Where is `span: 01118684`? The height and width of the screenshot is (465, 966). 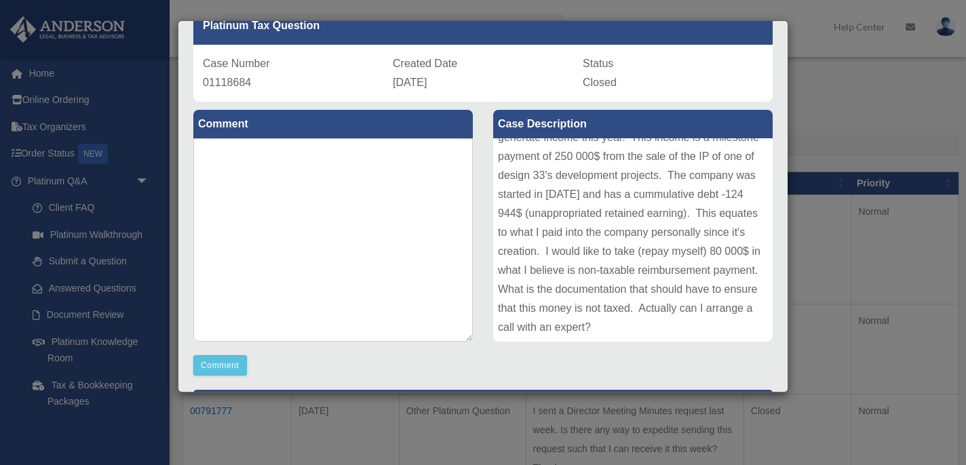
span: 01118684 is located at coordinates (227, 82).